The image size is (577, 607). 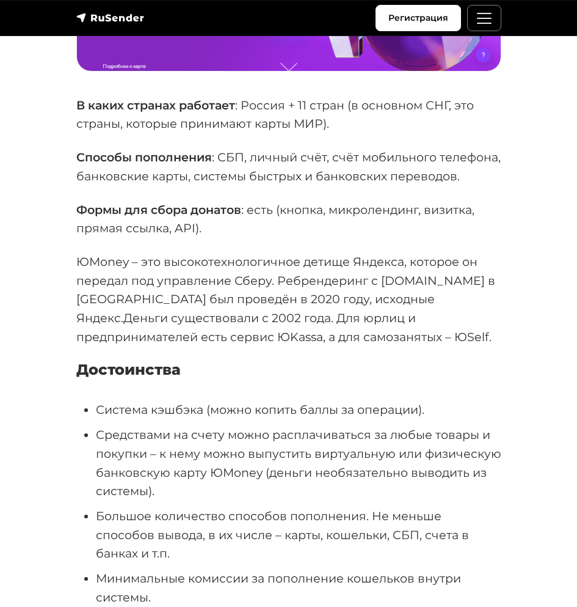 I want to click on p: : СБП, личный счёт, счёт мобильного телефона, банковские карты, системы быстрых и банковских пере..., so click(x=289, y=166).